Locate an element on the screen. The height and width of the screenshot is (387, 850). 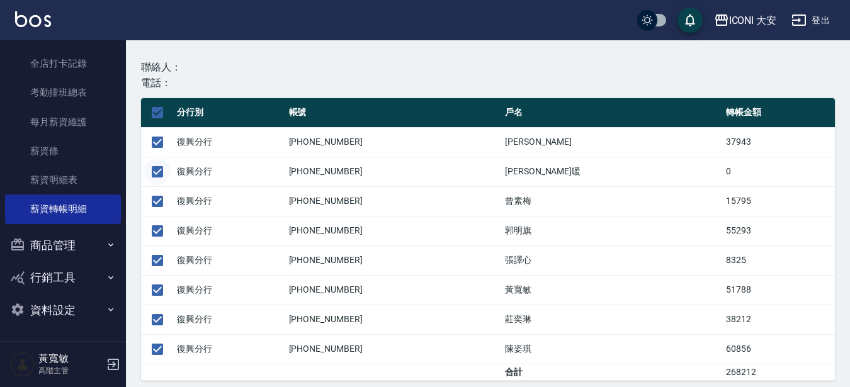
td: 55293 is located at coordinates (779, 230).